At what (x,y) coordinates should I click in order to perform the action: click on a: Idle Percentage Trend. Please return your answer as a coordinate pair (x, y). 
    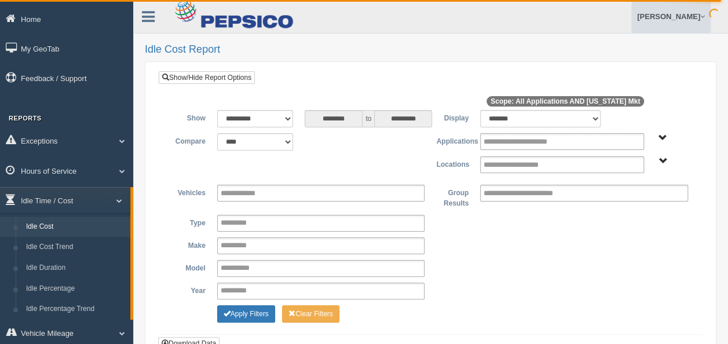
    Looking at the image, I should click on (75, 309).